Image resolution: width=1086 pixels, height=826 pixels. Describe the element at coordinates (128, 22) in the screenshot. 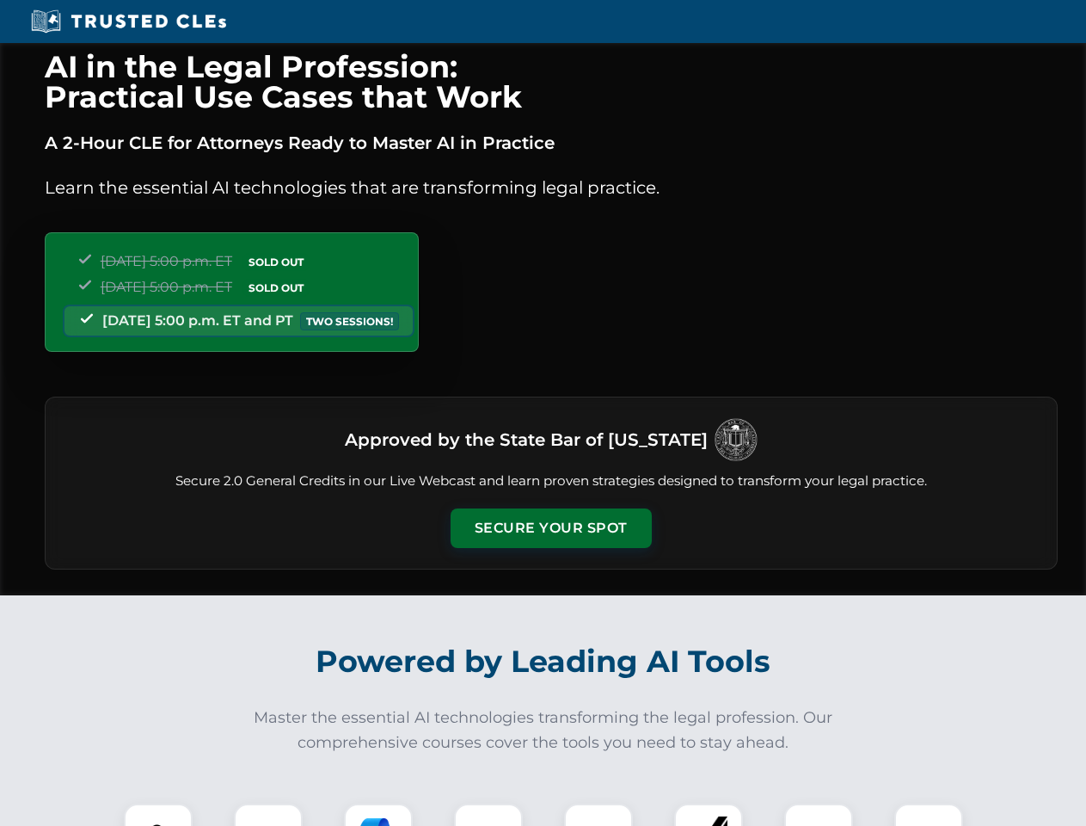

I see `img: Trusted CLEs` at that location.